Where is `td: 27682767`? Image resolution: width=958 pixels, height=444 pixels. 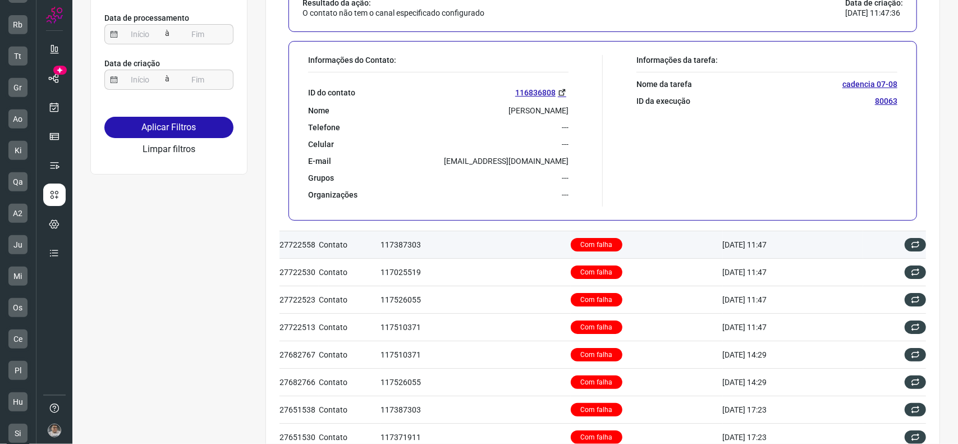 td: 27682767 is located at coordinates (299, 355).